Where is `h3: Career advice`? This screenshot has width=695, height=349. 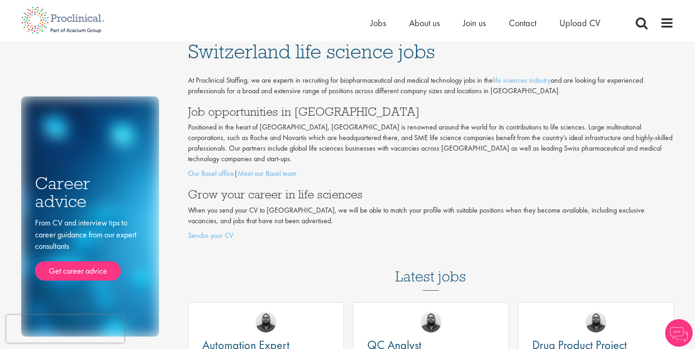 h3: Career advice is located at coordinates (90, 192).